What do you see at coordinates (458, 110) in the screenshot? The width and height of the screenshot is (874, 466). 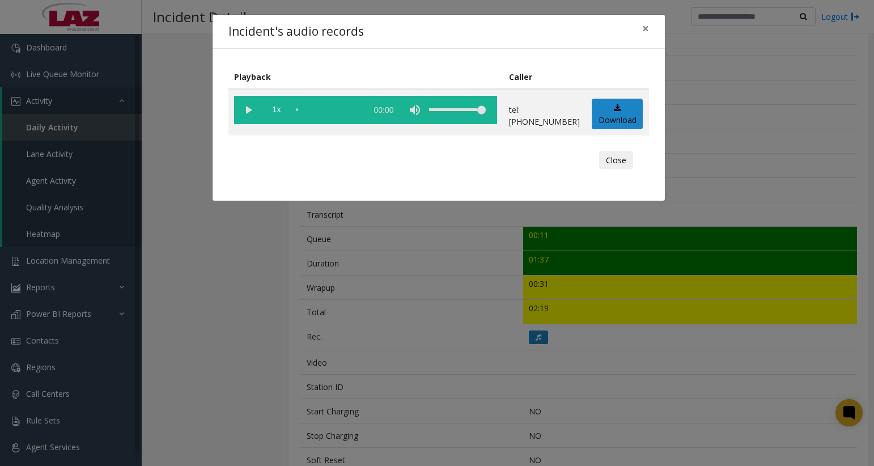 I see `div: volume level` at bounding box center [458, 110].